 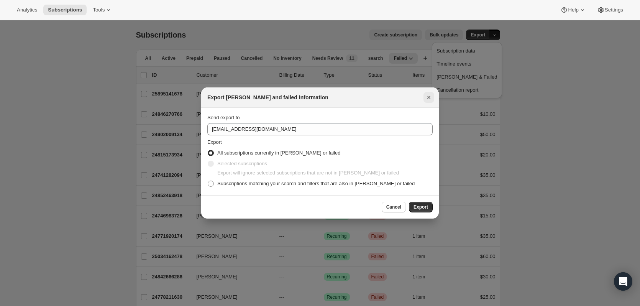 I want to click on span: Send export to, so click(x=223, y=117).